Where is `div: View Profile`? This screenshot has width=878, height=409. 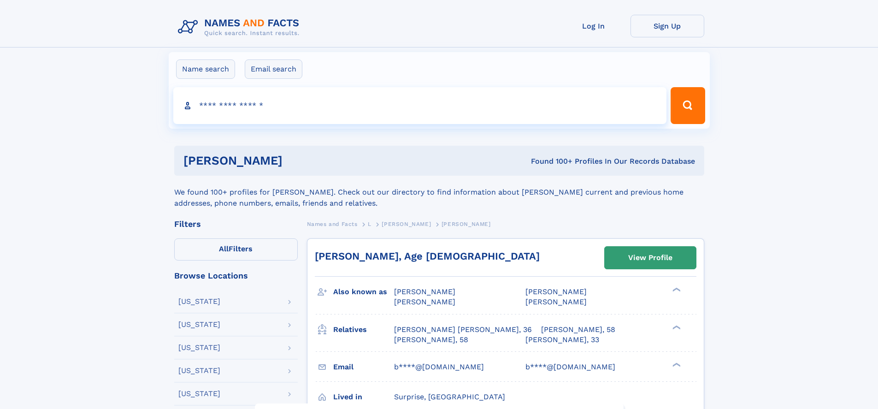
div: View Profile is located at coordinates (650, 258).